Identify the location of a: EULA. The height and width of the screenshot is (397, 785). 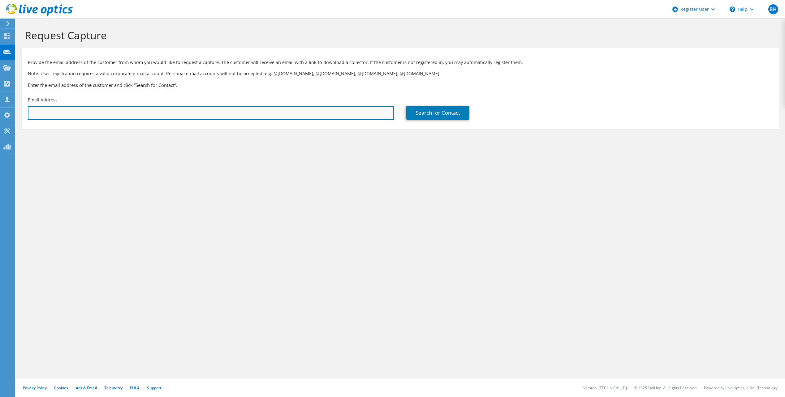
(135, 388).